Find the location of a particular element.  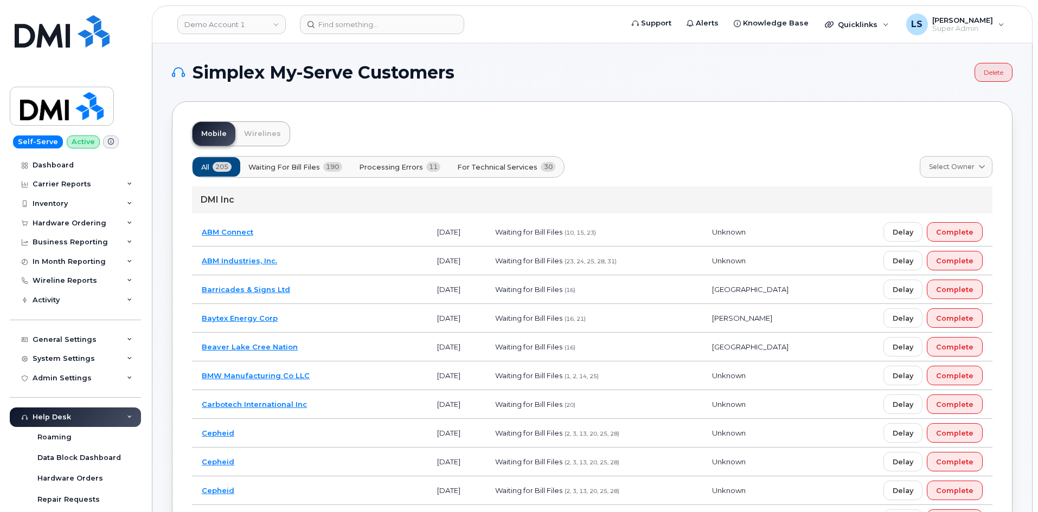

span: Processing Errors is located at coordinates (391, 167).